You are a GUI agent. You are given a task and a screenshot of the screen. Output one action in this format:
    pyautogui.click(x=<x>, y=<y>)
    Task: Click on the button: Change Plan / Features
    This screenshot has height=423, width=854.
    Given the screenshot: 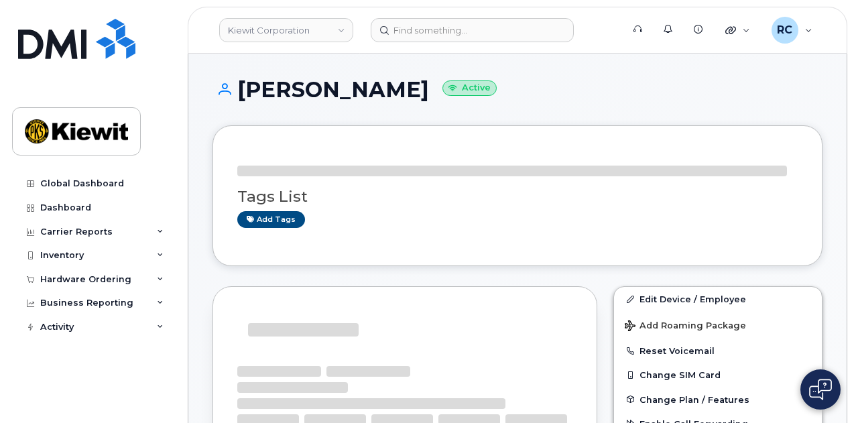 What is the action you would take?
    pyautogui.click(x=718, y=400)
    